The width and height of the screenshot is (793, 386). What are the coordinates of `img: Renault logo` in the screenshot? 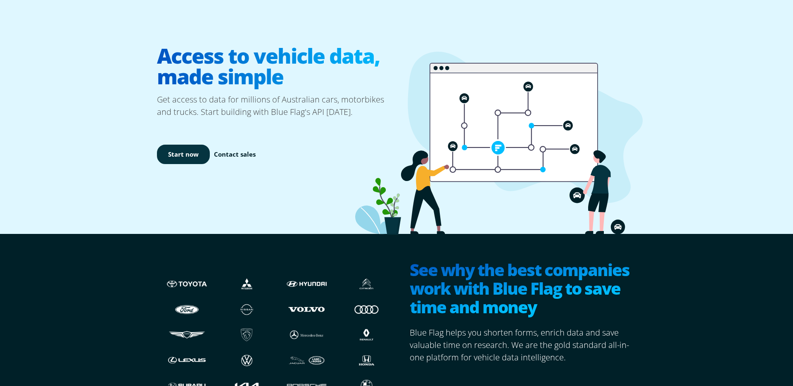 It's located at (366, 335).